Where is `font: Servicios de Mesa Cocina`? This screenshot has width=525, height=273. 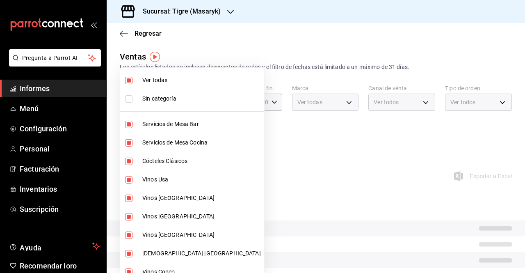
font: Servicios de Mesa Cocina is located at coordinates (175, 142).